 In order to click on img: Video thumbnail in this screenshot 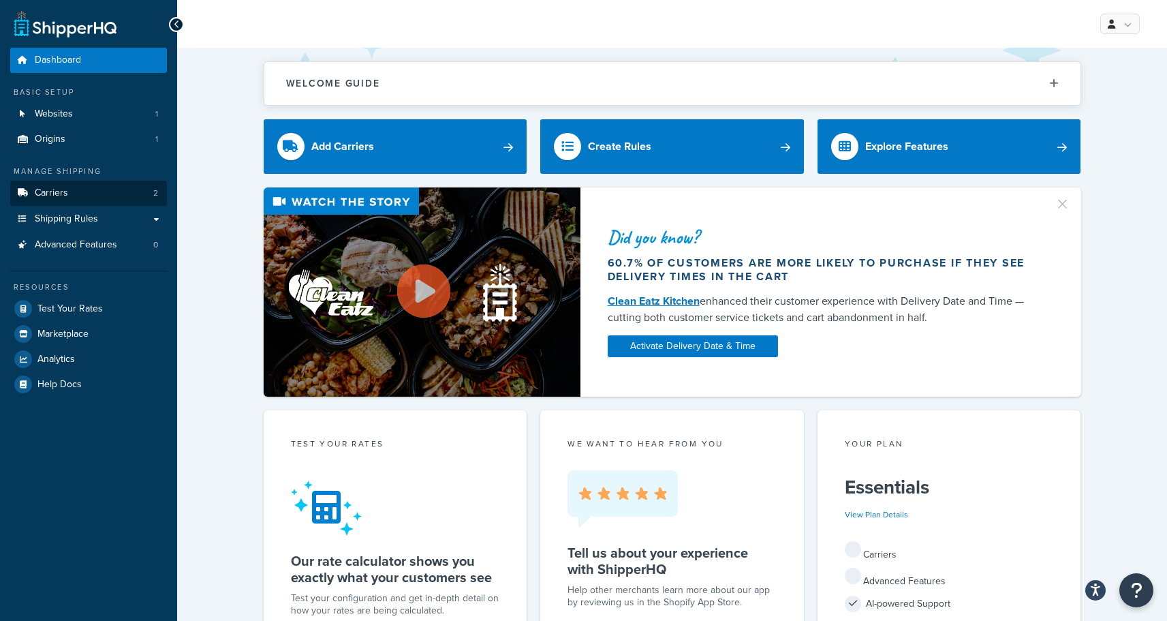, I will do `click(422, 292)`.